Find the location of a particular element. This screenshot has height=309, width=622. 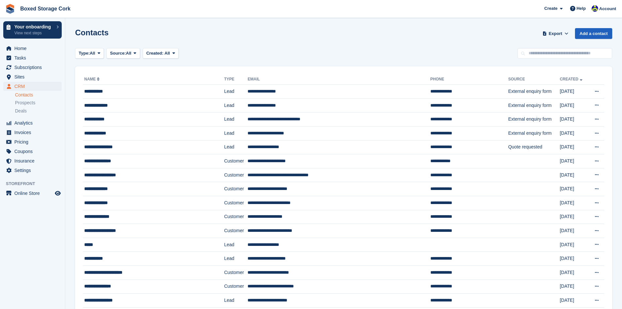

span: Deals is located at coordinates (21, 111).